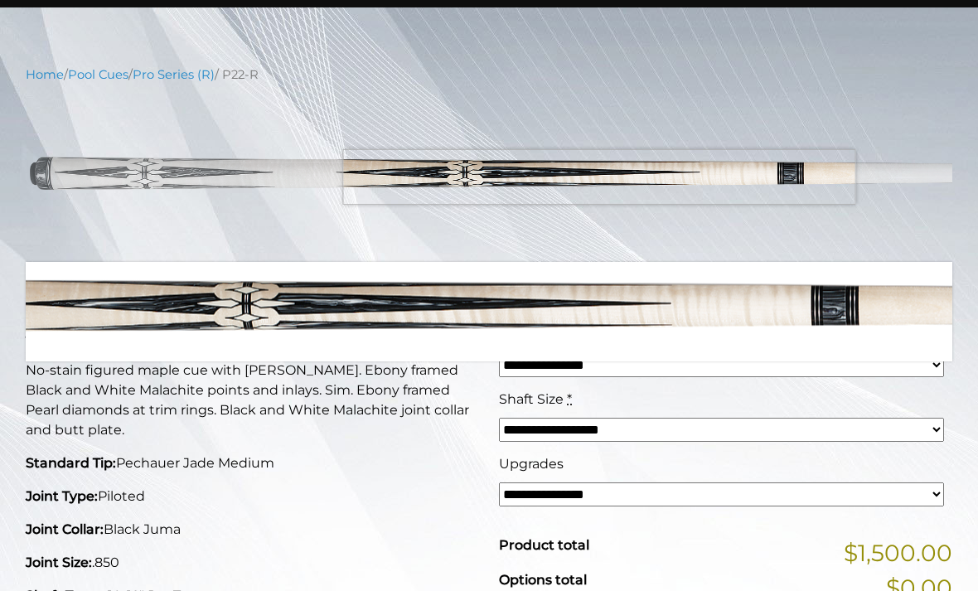  I want to click on span: $1,500.00, so click(898, 553).